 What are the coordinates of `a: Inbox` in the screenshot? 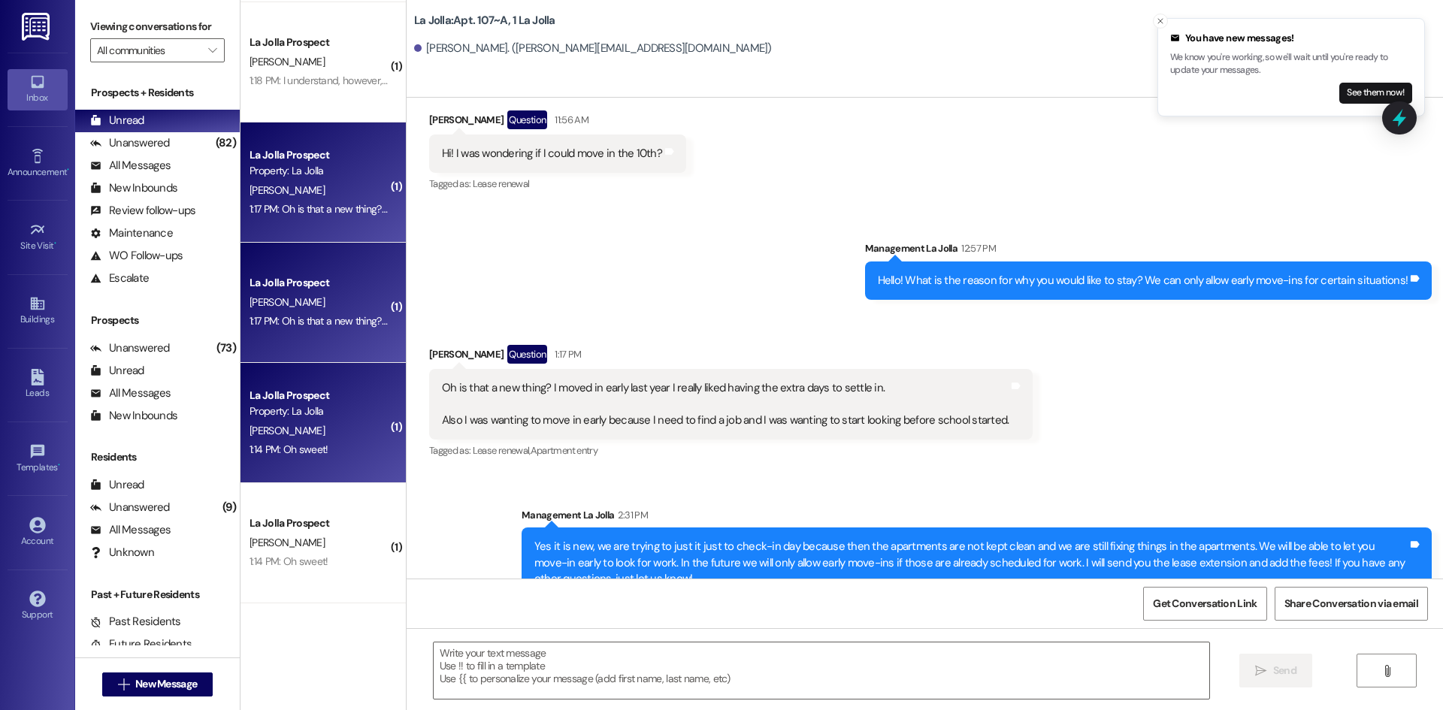 It's located at (38, 89).